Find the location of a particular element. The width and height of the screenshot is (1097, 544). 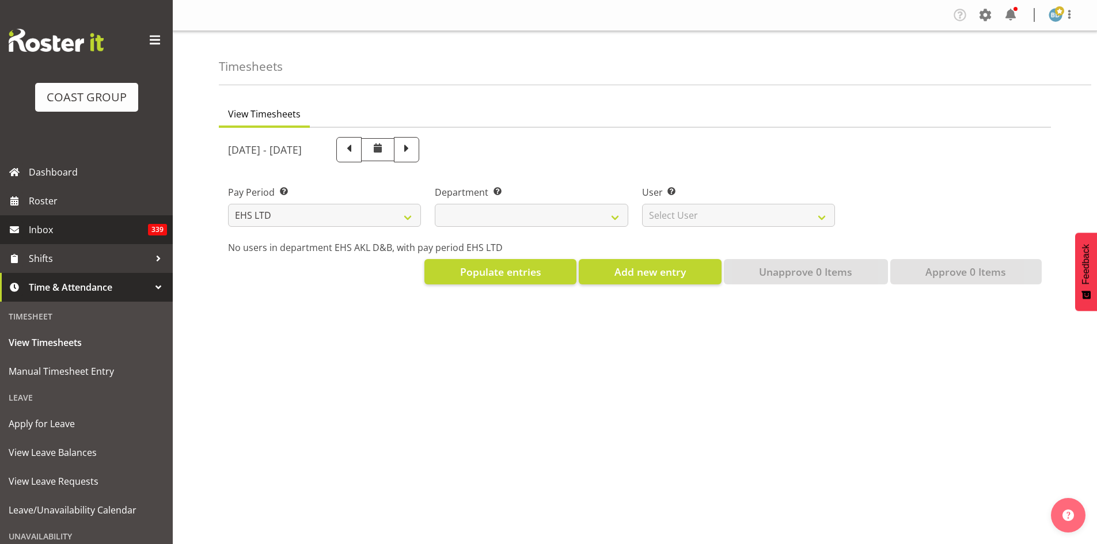

label: Department is located at coordinates (531, 192).